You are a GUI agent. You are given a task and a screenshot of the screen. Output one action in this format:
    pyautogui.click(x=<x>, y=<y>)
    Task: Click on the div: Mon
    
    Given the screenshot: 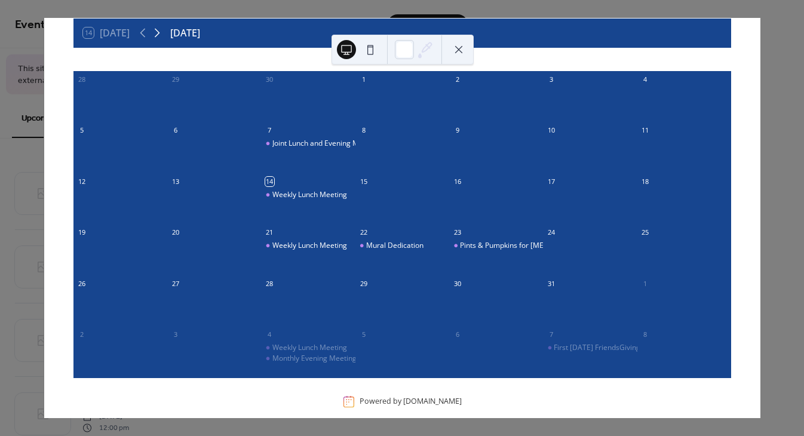 What is the action you would take?
    pyautogui.click(x=220, y=60)
    